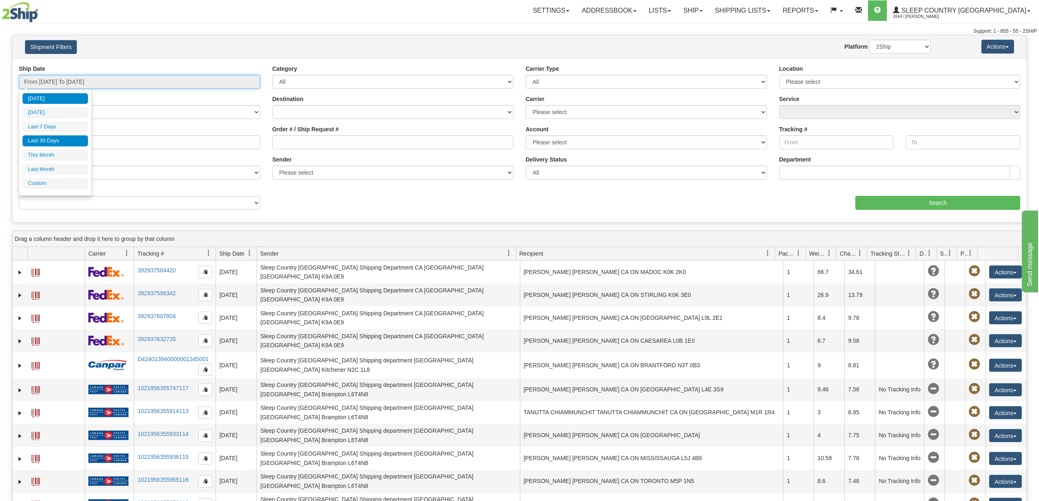 The width and height of the screenshot is (1039, 501). Describe the element at coordinates (519, 239) in the screenshot. I see `div: grid grouping header` at that location.